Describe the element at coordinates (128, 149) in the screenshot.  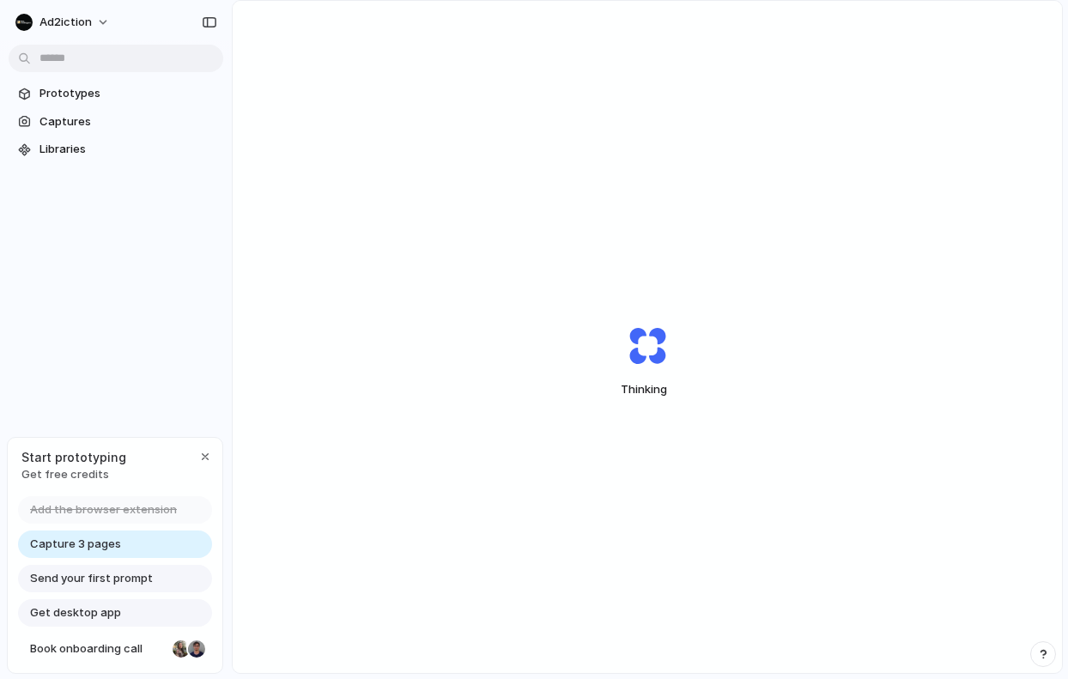
I see `span: Libraries` at that location.